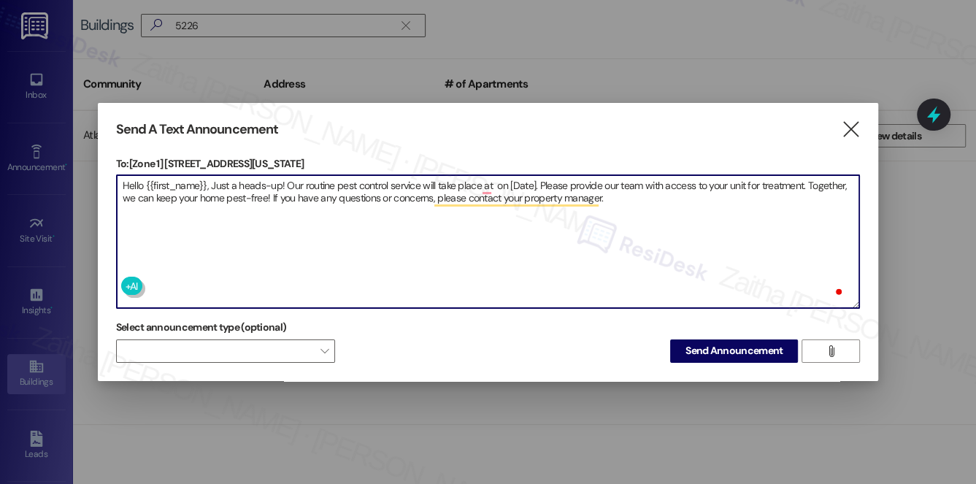  What do you see at coordinates (197, 129) in the screenshot?
I see `h3: Send A Text Announcement` at bounding box center [197, 129].